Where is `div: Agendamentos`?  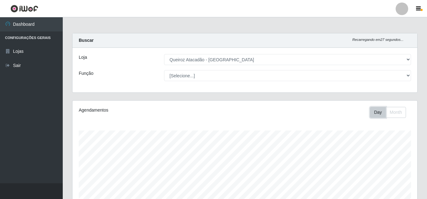
div: Agendamentos is located at coordinates (145, 110).